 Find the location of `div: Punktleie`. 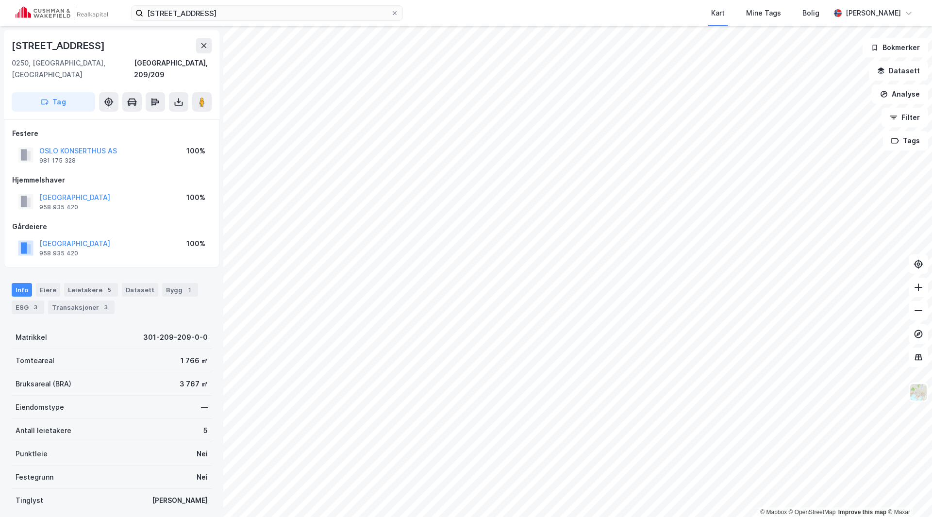

div: Punktleie is located at coordinates (32, 454).